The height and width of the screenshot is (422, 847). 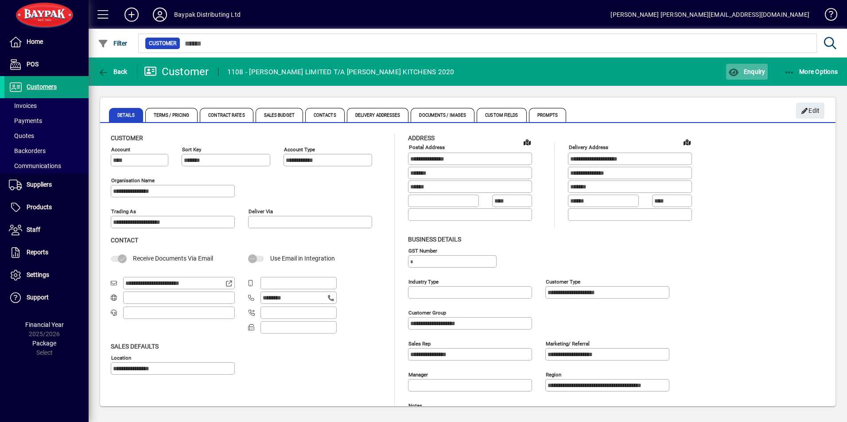 I want to click on mat-label: Deliver via, so click(x=260, y=212).